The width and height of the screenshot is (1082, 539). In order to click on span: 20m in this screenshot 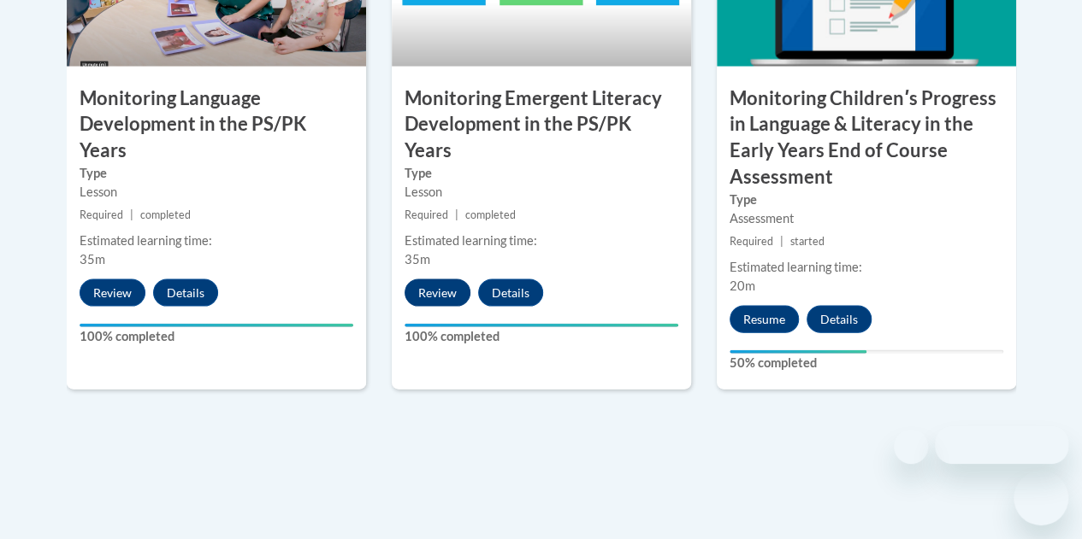, I will do `click(742, 286)`.